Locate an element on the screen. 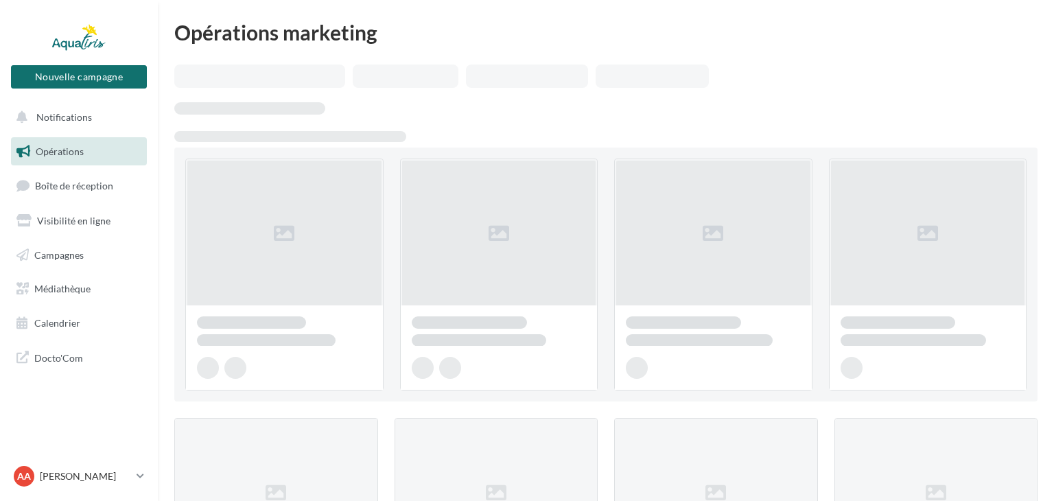 This screenshot has width=1054, height=501. button: Nouvelle campagne is located at coordinates (79, 77).